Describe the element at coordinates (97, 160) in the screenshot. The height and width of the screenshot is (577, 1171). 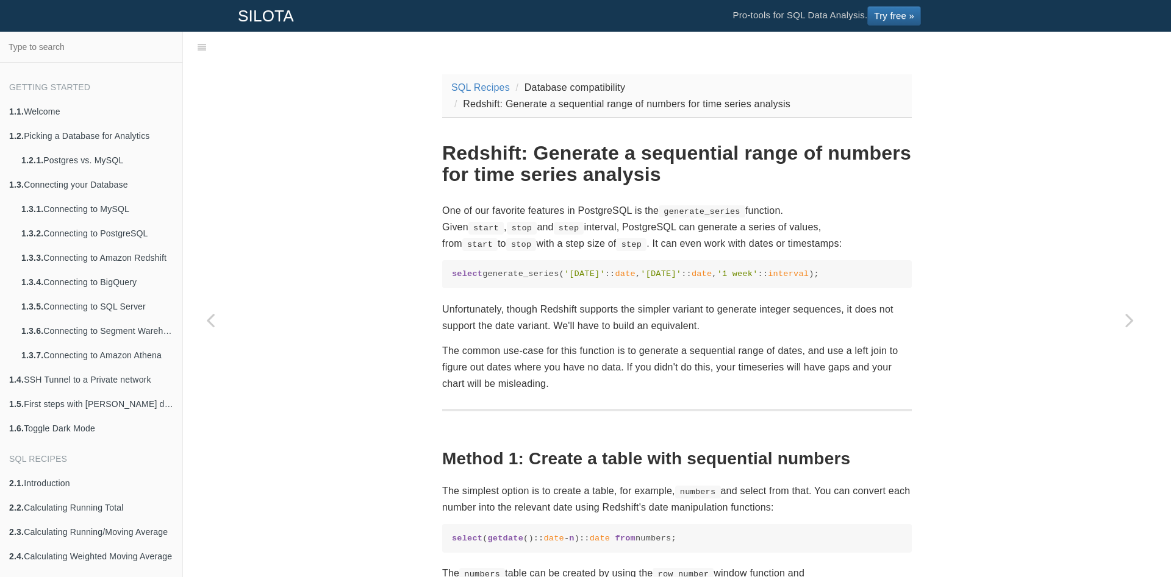
I see `a: 1.2.1.Postgres vs. MySQL` at that location.